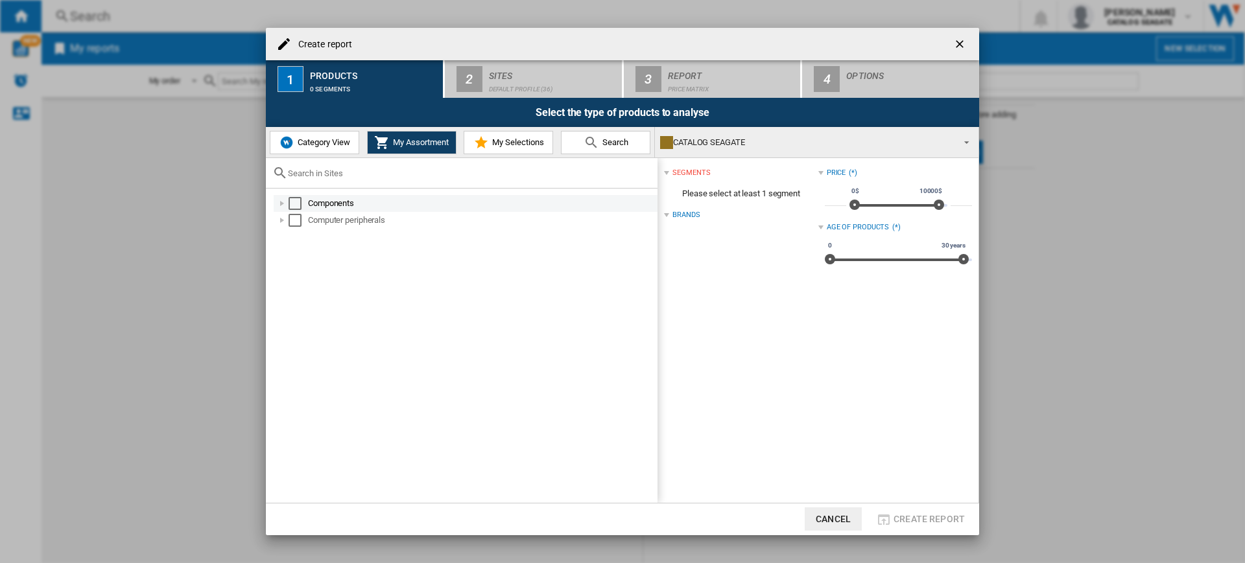  Describe the element at coordinates (648, 79) in the screenshot. I see `div: 3` at that location.